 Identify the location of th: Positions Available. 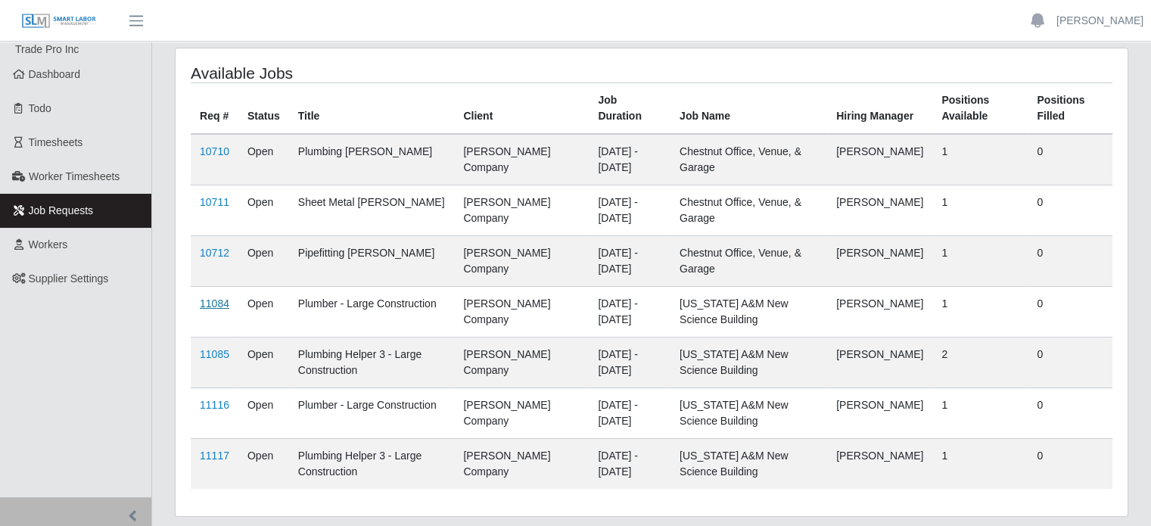
(980, 109).